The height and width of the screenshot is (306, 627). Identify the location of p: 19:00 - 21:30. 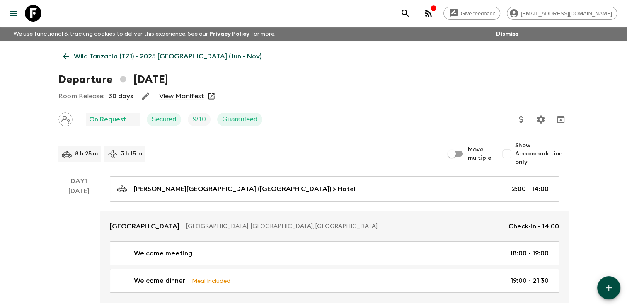
(530, 281).